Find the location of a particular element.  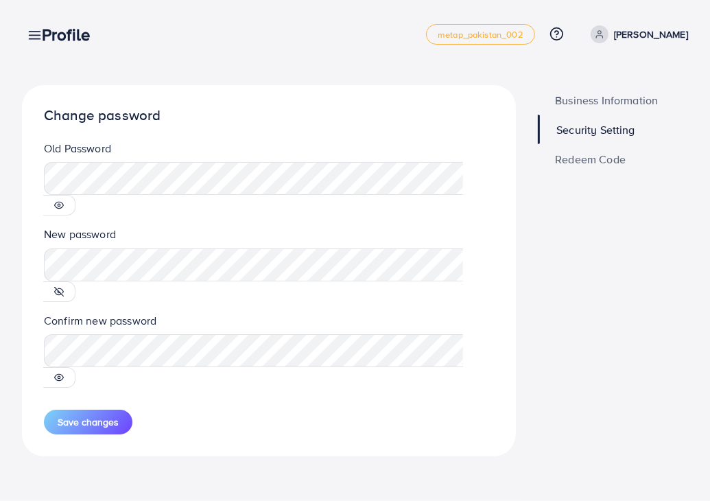

span: Business Information is located at coordinates (606, 100).